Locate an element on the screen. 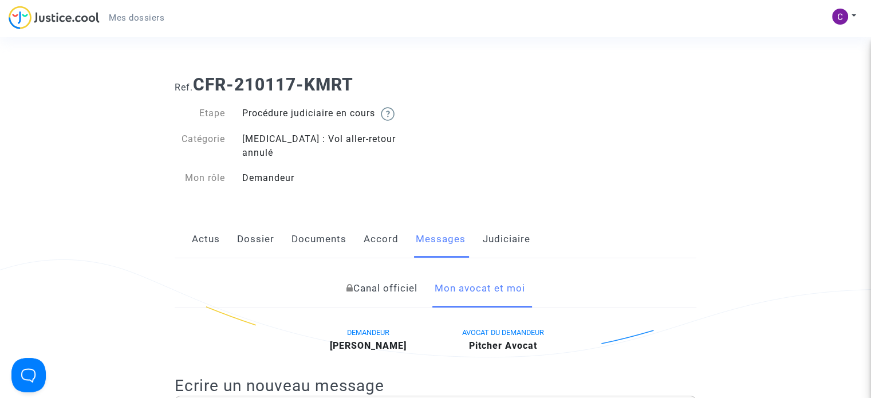  a: Mes dossiers is located at coordinates (136, 18).